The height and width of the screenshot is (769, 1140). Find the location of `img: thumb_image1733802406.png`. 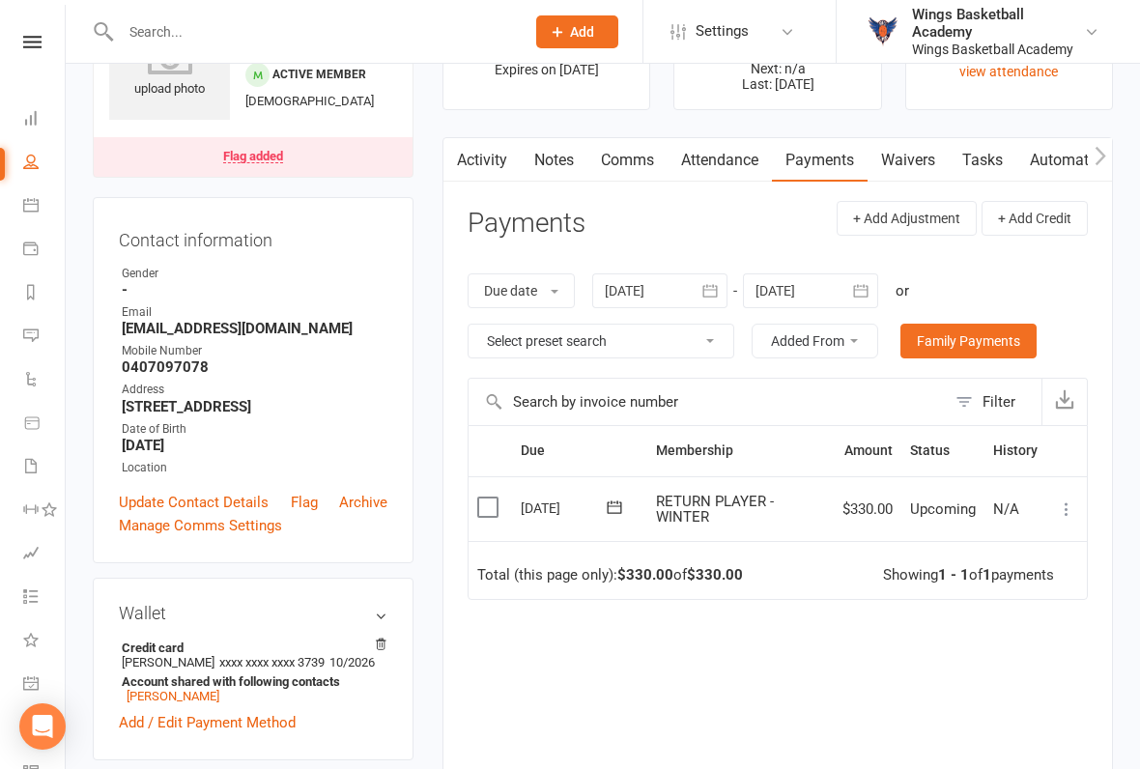

img: thumb_image1733802406.png is located at coordinates (883, 32).